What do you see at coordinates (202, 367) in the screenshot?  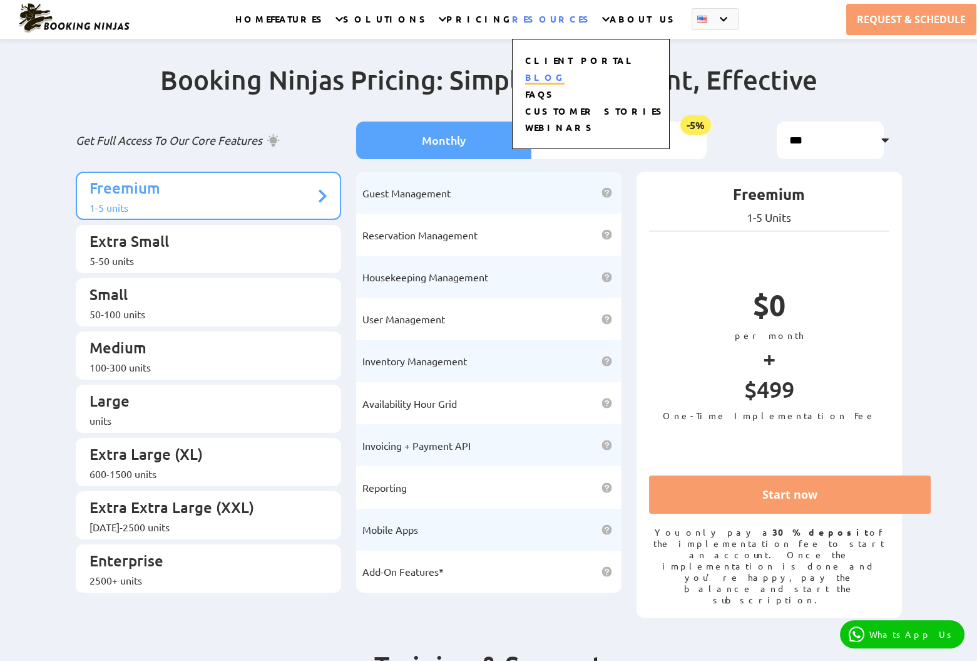 I see `div: 100-300 units` at bounding box center [202, 367].